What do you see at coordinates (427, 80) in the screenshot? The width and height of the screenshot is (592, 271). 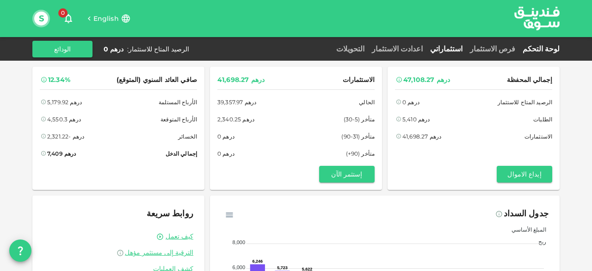 I see `div: درهم 47,108.27` at bounding box center [427, 80].